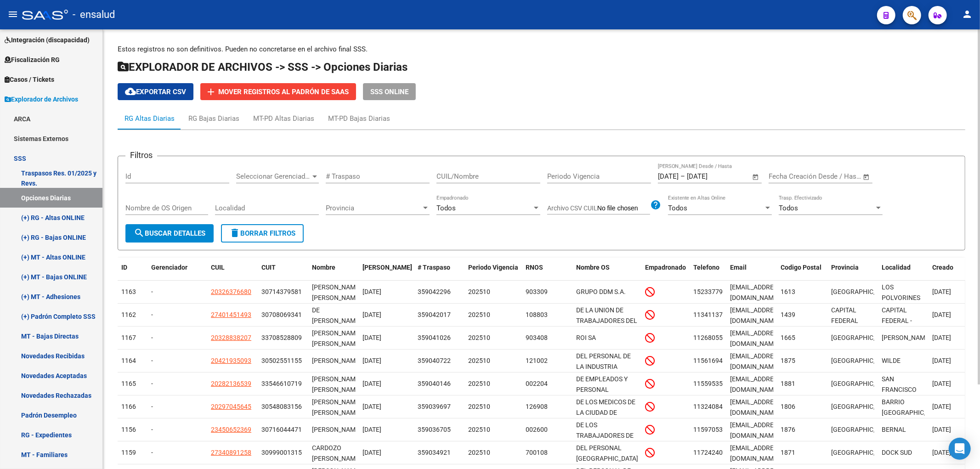  Describe the element at coordinates (374, 208) in the screenshot. I see `span: Provincia` at that location.